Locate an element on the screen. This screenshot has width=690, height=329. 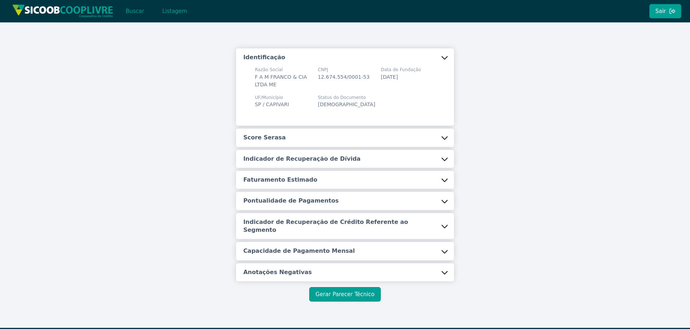
h5: Anotações Negativas is located at coordinates (277, 272).